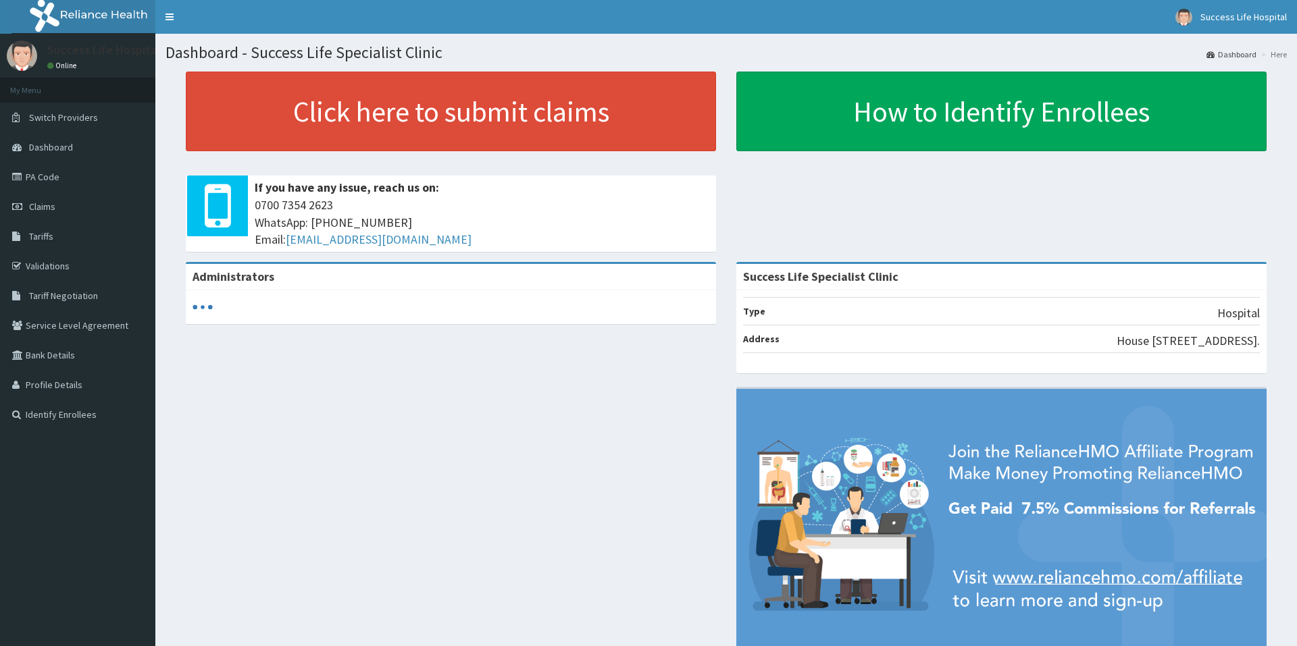  I want to click on li: Here, so click(1272, 54).